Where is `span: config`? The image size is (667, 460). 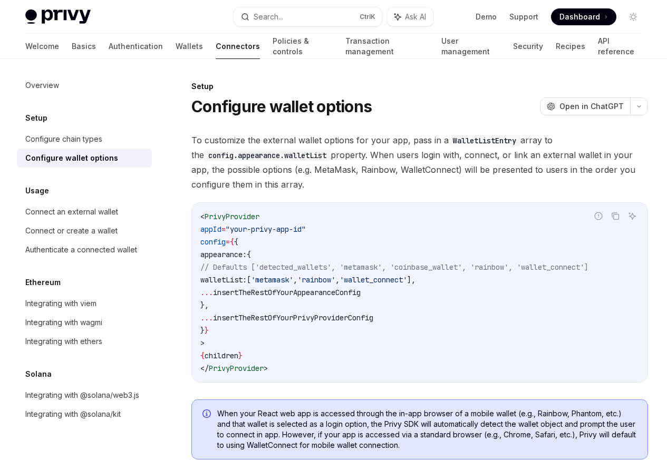
span: config is located at coordinates (213, 242).